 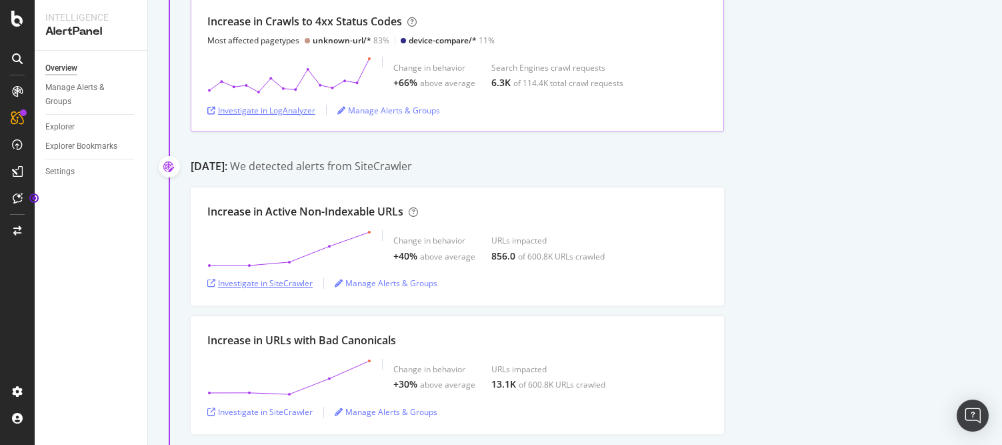 What do you see at coordinates (321, 166) in the screenshot?
I see `div: We detected alerts from SiteCrawler` at bounding box center [321, 166].